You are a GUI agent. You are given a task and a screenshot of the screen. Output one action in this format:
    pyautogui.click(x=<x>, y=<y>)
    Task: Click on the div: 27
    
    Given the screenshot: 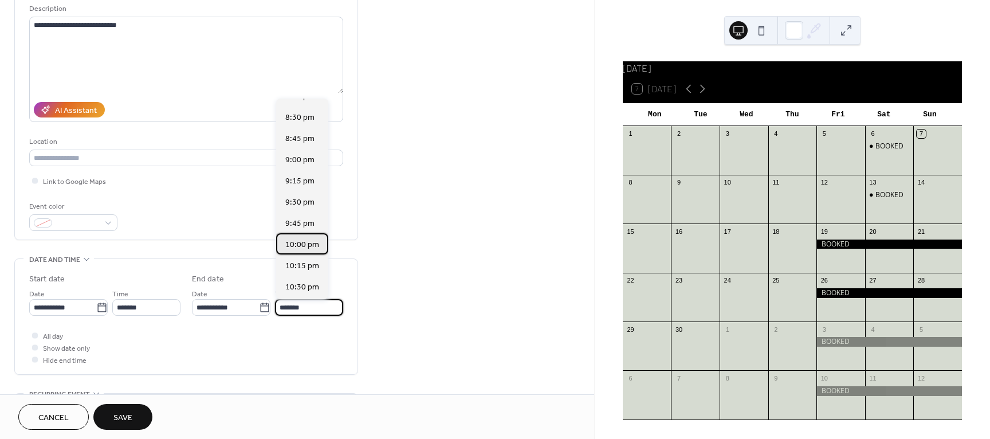 What is the action you would take?
    pyautogui.click(x=873, y=280)
    